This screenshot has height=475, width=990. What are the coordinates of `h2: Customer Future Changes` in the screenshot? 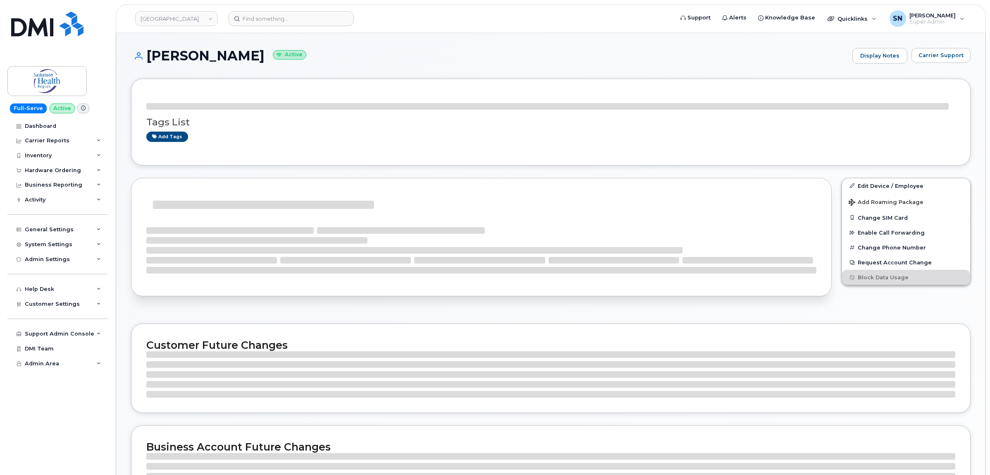 It's located at (551, 345).